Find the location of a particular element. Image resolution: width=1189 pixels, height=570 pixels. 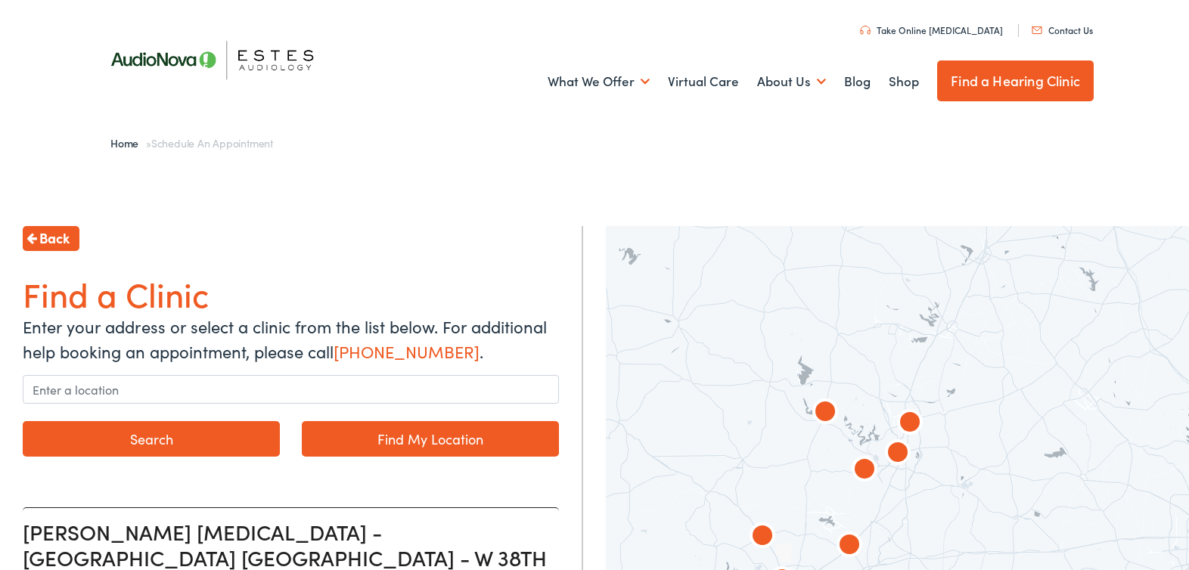

span: Back is located at coordinates (54, 237).